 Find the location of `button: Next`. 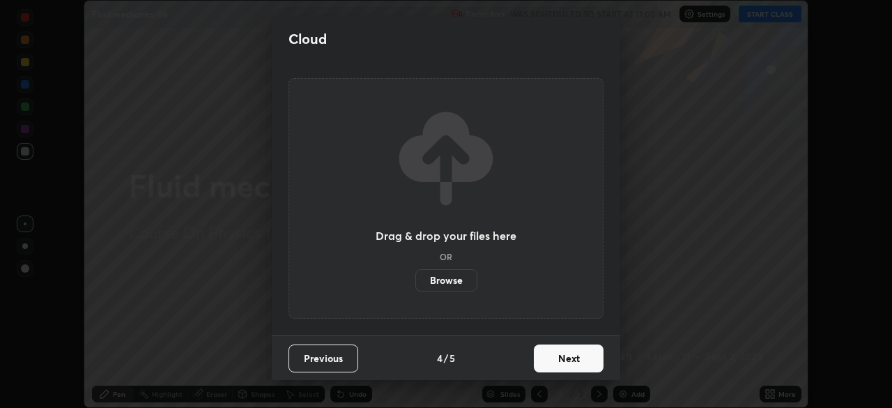

button: Next is located at coordinates (569, 358).